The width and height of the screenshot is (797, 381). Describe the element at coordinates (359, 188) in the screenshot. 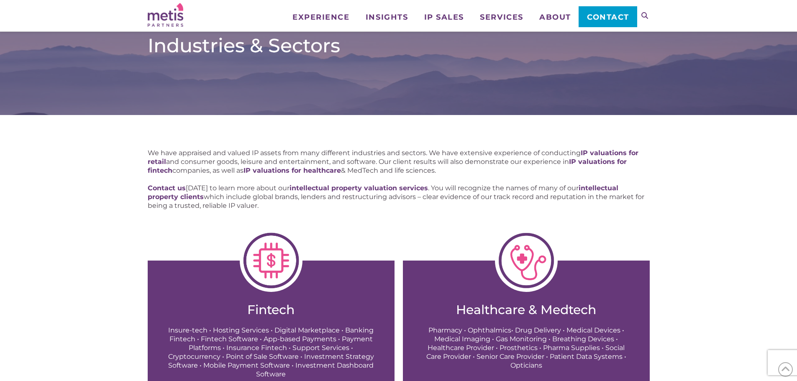

I see `a: intellectual property valuation services` at that location.